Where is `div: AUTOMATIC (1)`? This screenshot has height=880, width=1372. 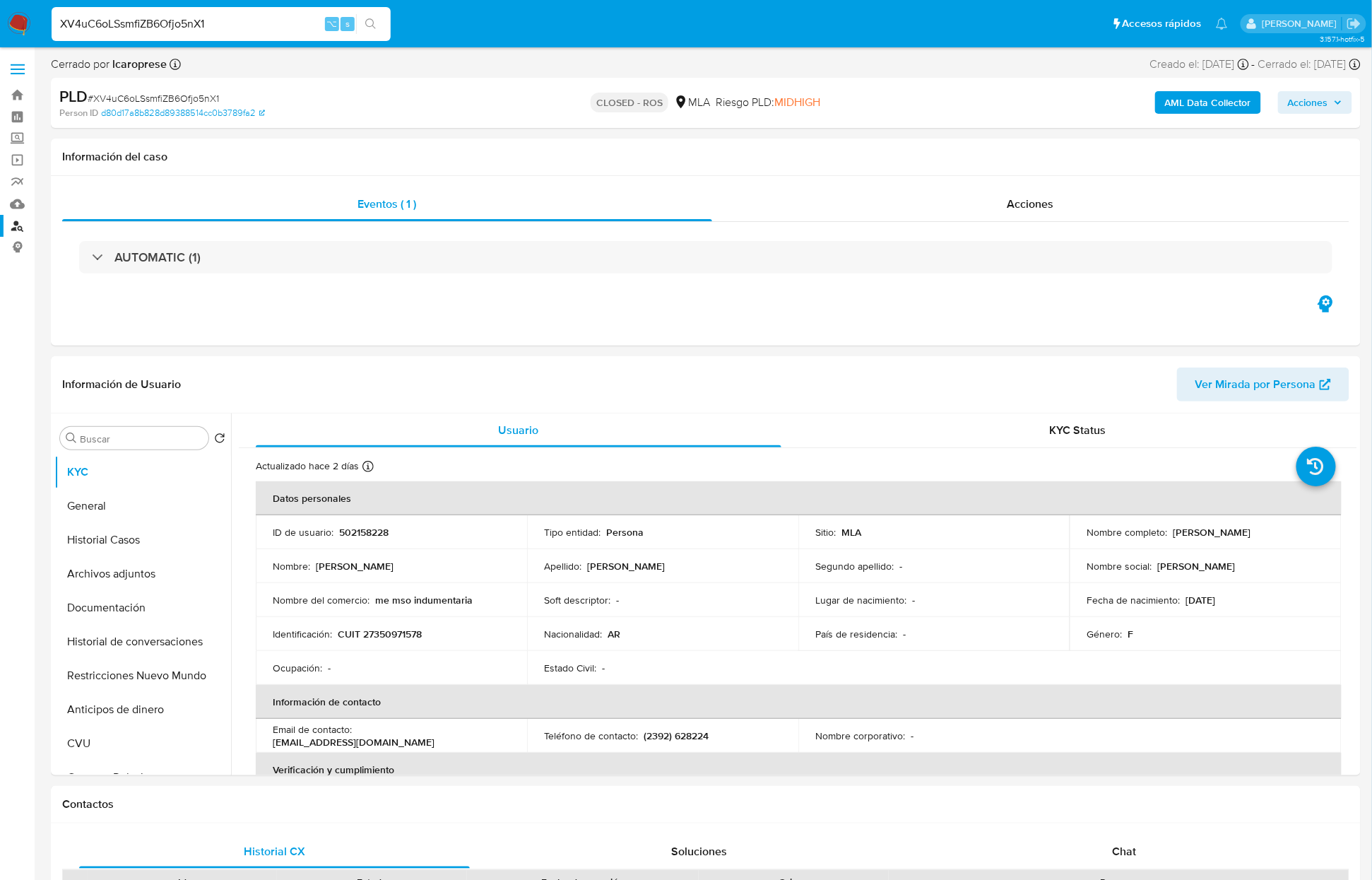 div: AUTOMATIC (1) is located at coordinates (706, 257).